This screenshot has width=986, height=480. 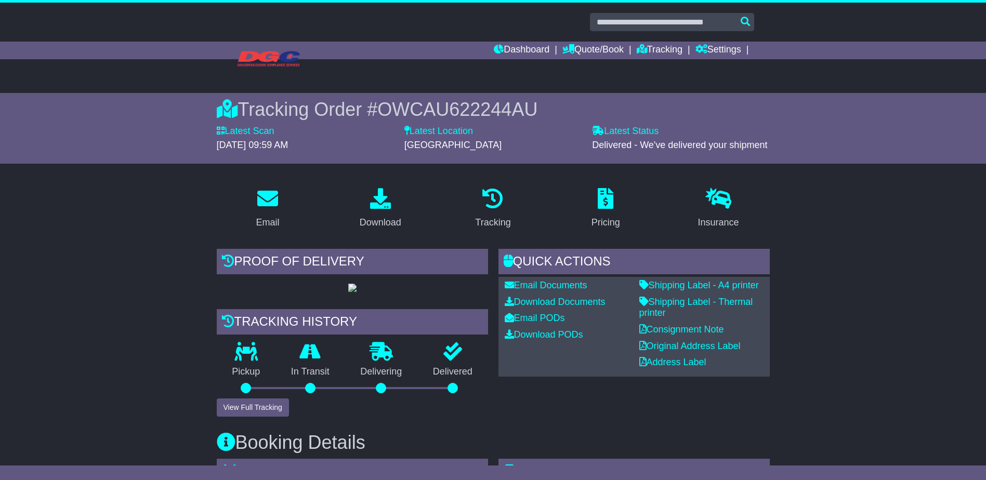 I want to click on a: Download, so click(x=380, y=209).